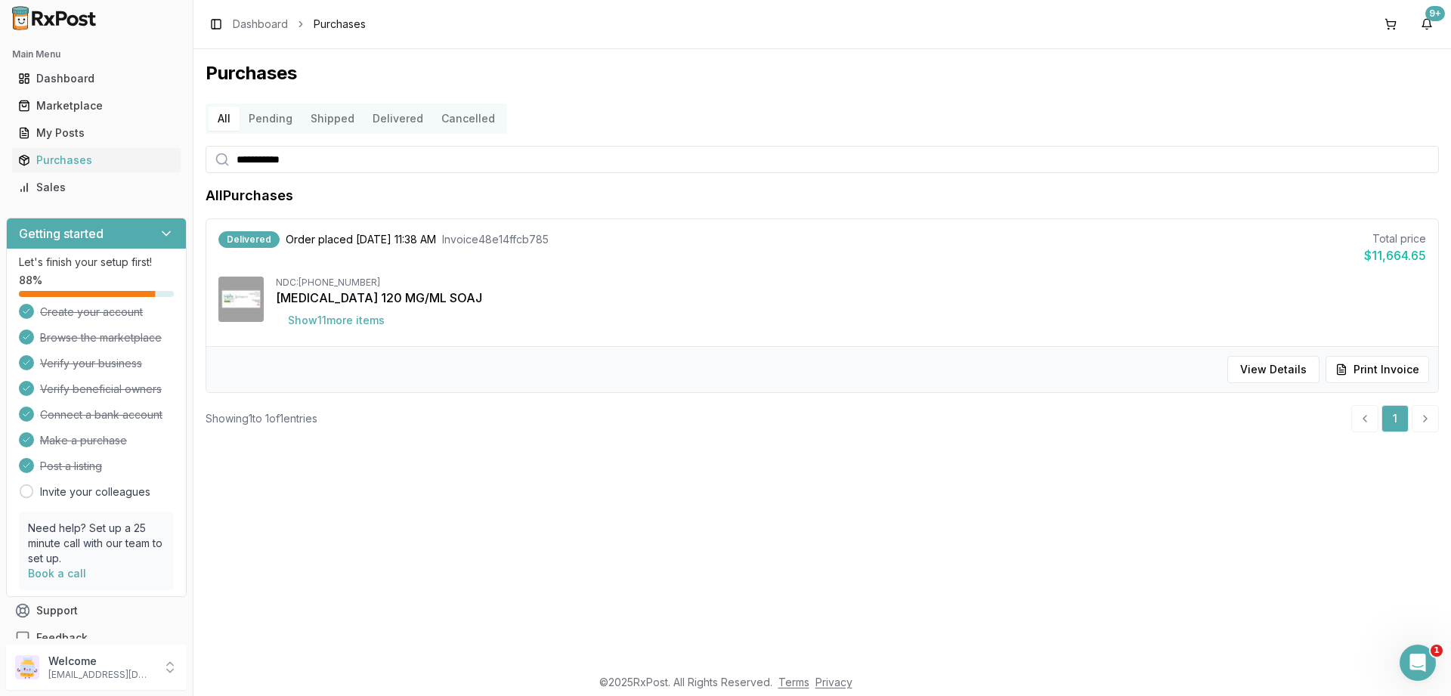 Image resolution: width=1451 pixels, height=696 pixels. What do you see at coordinates (793, 681) in the screenshot?
I see `a: Terms` at bounding box center [793, 681].